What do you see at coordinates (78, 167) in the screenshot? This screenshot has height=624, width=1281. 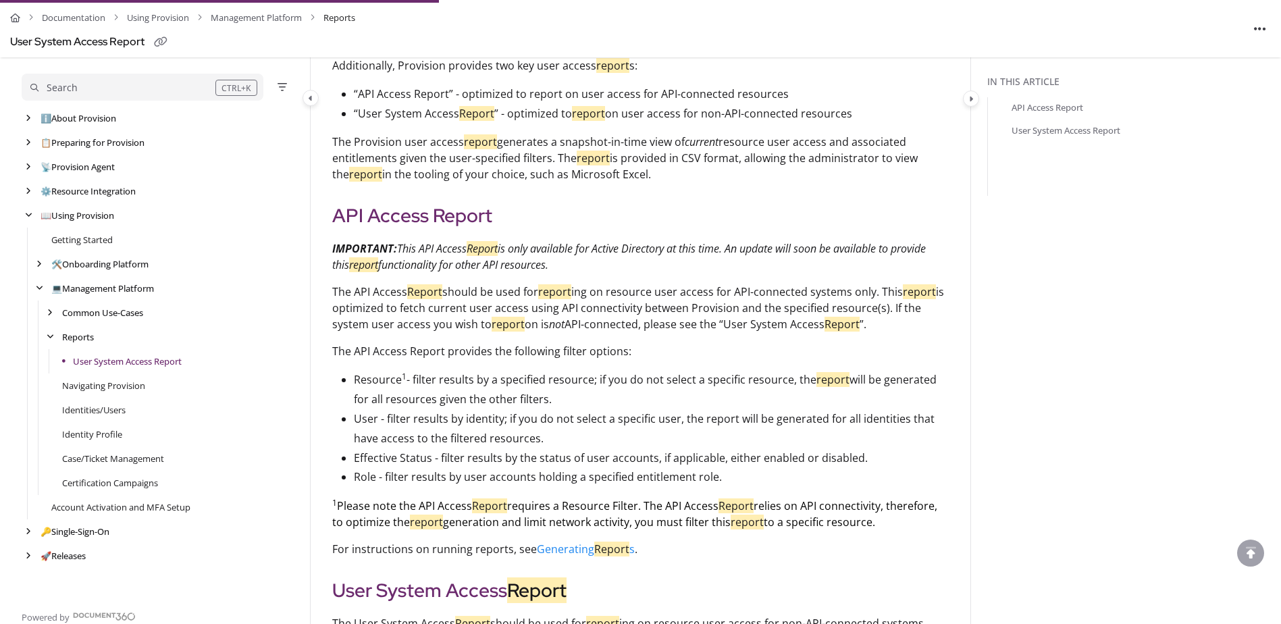 I see `a: Provision Agent` at bounding box center [78, 167].